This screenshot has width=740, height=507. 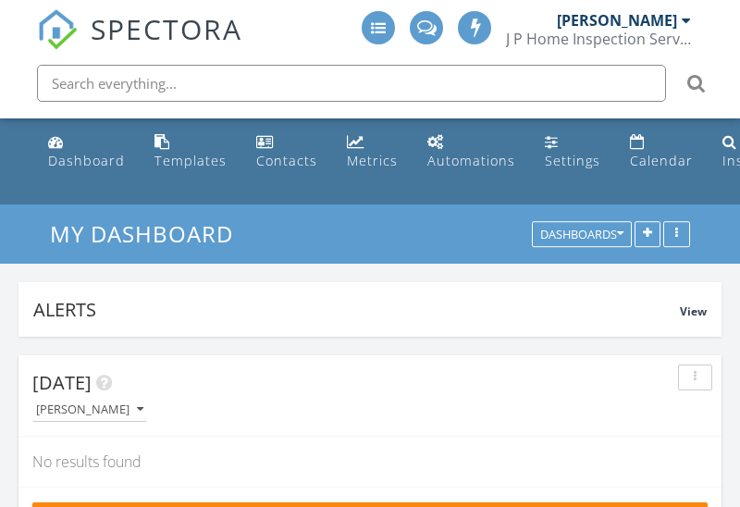 What do you see at coordinates (352, 83) in the screenshot?
I see `input: Search everything...` at bounding box center [352, 83].